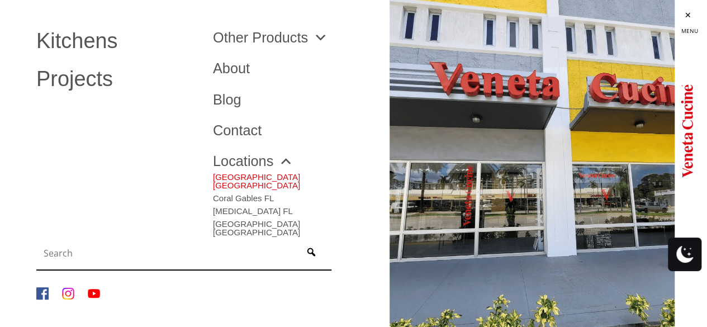 The height and width of the screenshot is (327, 707). What do you see at coordinates (270, 37) in the screenshot?
I see `a: Other Products` at bounding box center [270, 37].